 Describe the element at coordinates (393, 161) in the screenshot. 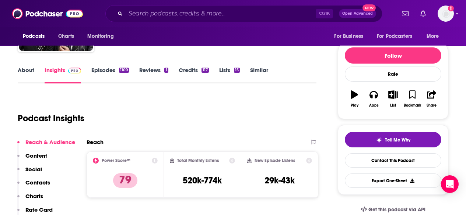

I see `a: Contact This Podcast` at that location.